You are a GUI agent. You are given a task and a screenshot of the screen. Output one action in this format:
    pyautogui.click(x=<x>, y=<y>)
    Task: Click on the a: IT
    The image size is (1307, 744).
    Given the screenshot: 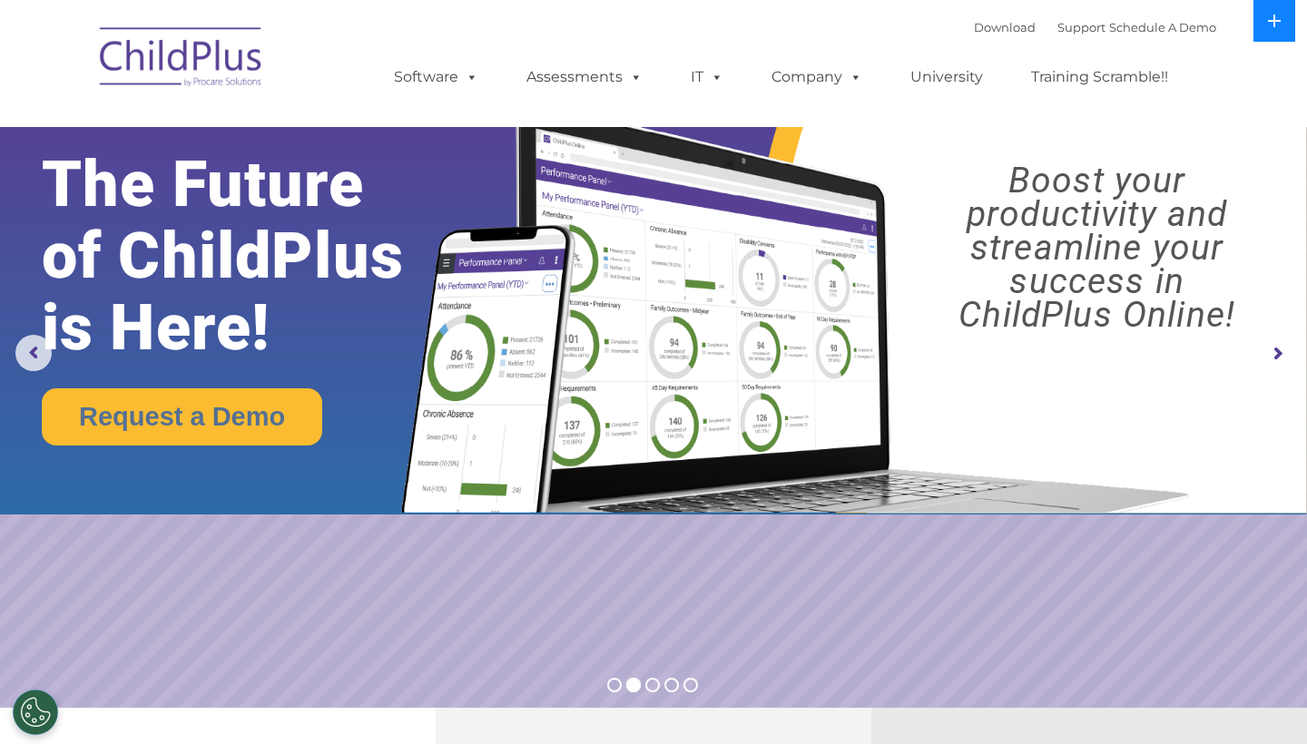 What is the action you would take?
    pyautogui.click(x=707, y=77)
    